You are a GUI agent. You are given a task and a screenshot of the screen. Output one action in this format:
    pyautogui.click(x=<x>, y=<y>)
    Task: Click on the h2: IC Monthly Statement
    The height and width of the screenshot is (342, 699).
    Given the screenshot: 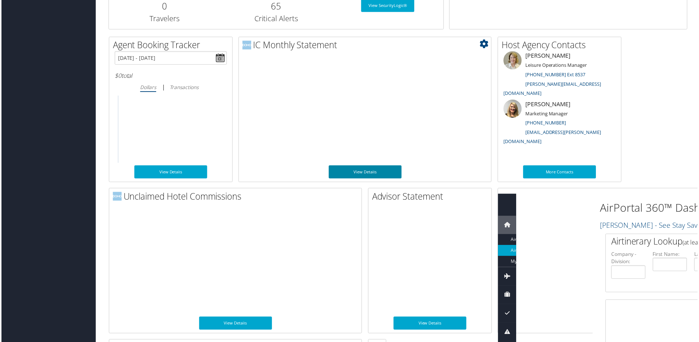 What is the action you would take?
    pyautogui.click(x=367, y=45)
    